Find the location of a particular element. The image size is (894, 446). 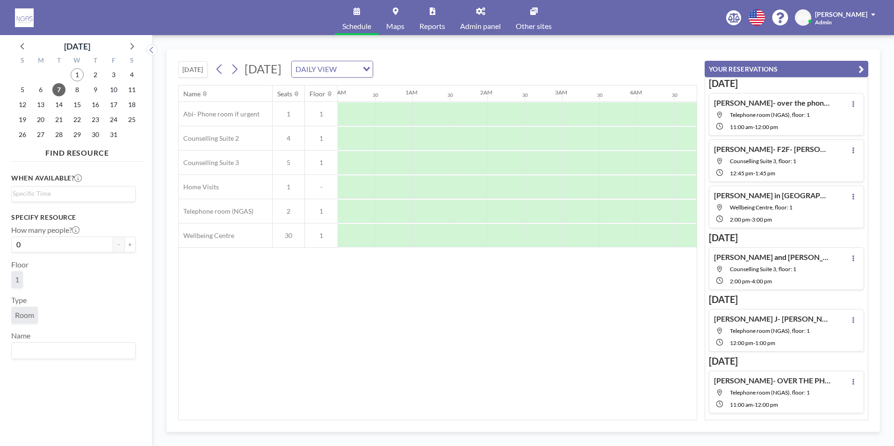

span: 30 is located at coordinates (289, 236).